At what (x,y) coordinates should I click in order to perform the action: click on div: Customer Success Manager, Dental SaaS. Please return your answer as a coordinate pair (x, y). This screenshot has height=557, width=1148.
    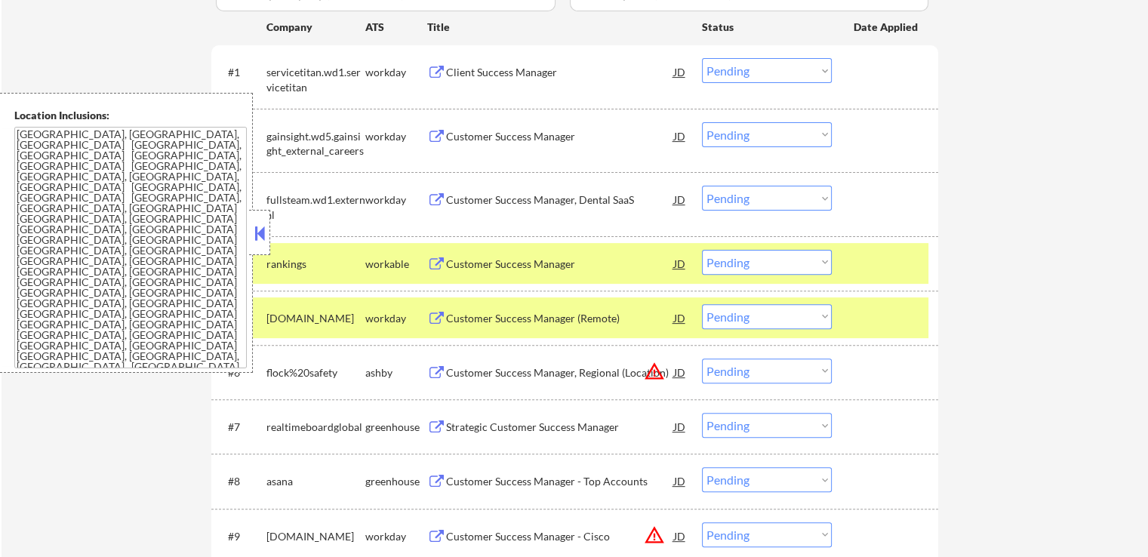
    Looking at the image, I should click on (560, 200).